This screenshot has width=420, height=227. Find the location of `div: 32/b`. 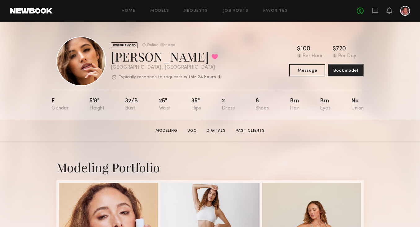

div: 32/b is located at coordinates (131, 105).